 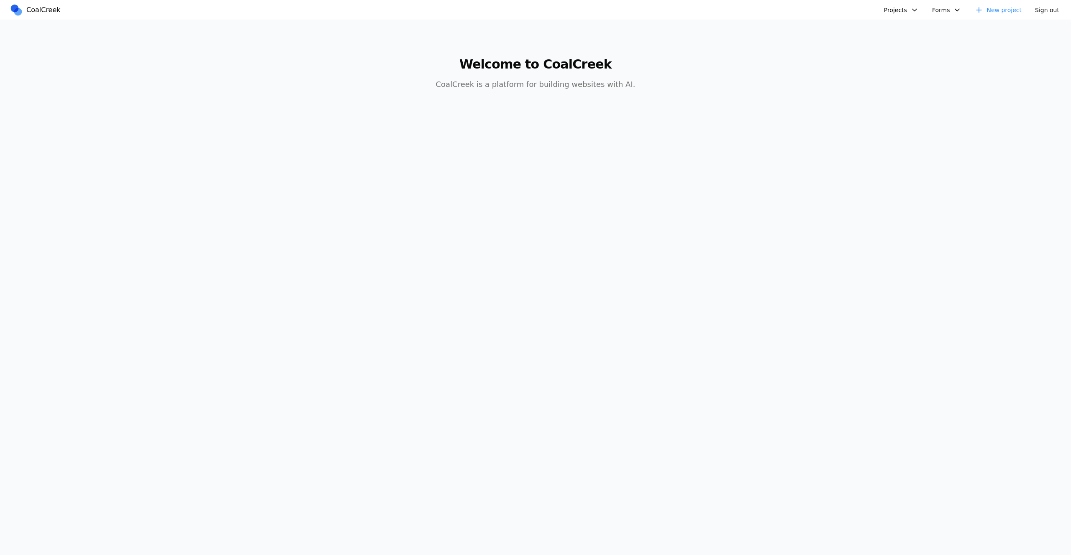 What do you see at coordinates (535, 84) in the screenshot?
I see `p: CoalCreek is a platform for building websites with AI.` at bounding box center [535, 84].